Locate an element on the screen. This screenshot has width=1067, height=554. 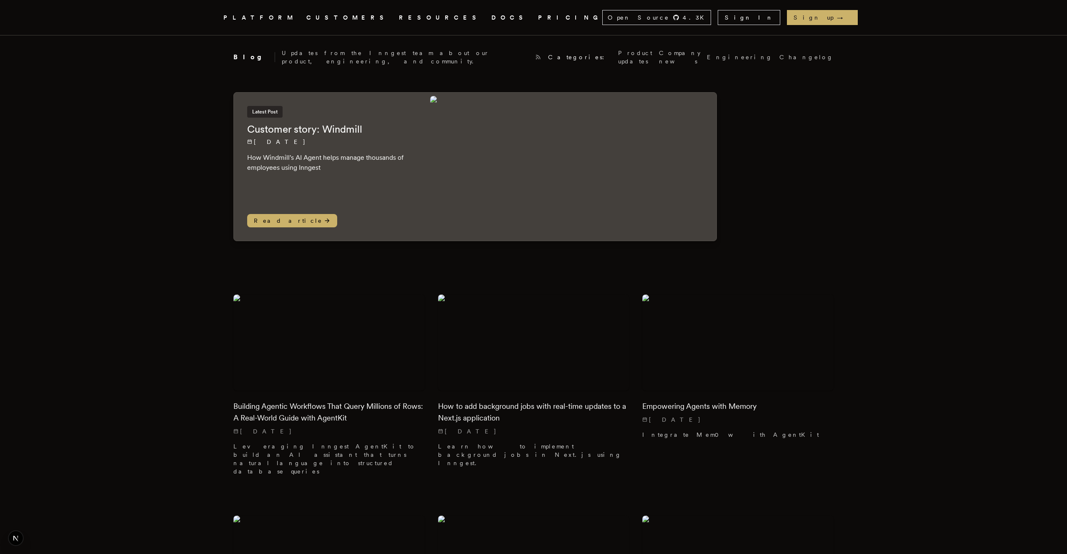
h2: Empowering Agents with Memory is located at coordinates (738, 406).